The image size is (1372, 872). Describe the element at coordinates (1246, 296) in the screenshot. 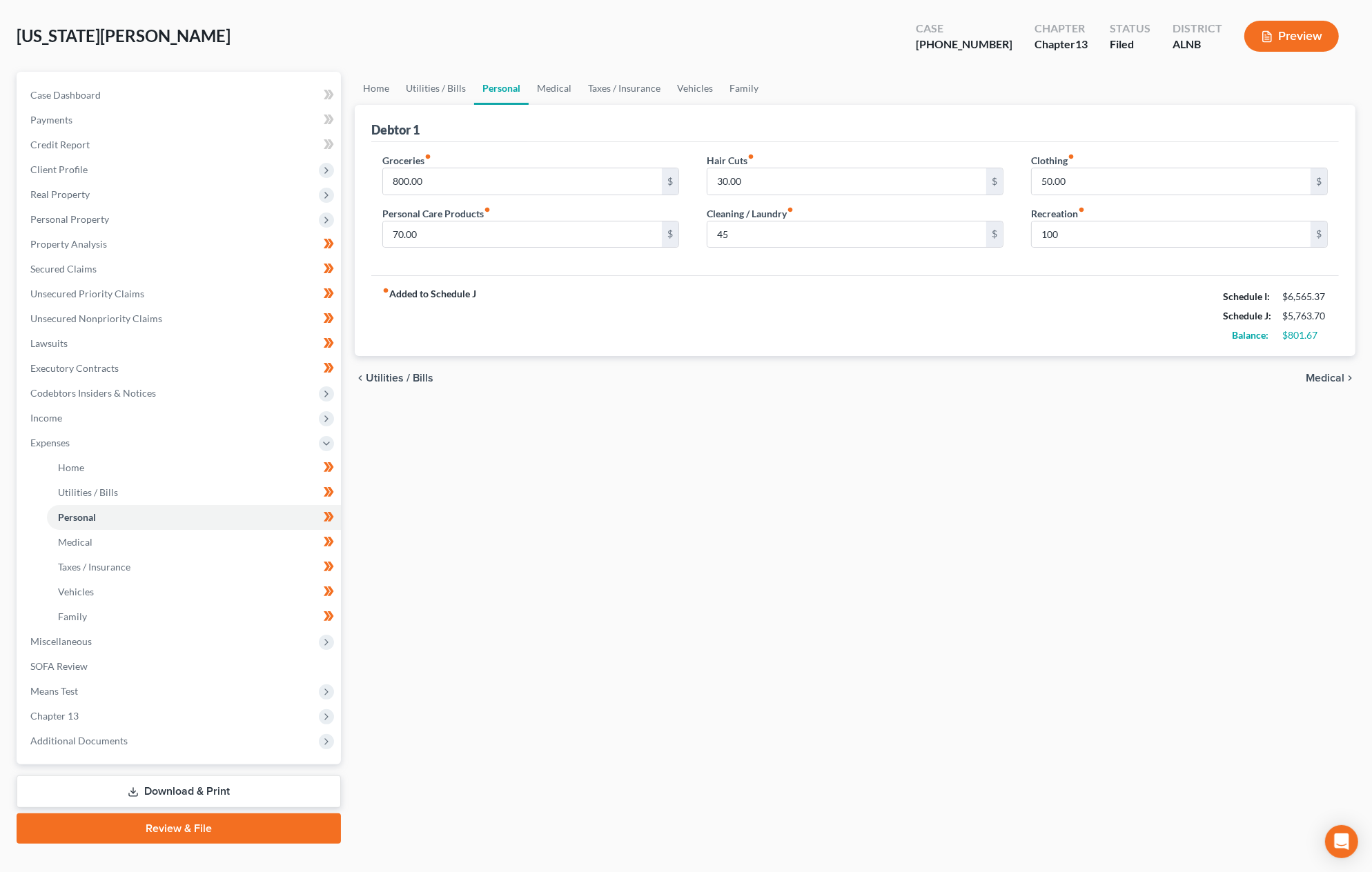

I see `strong: Schedule I:` at that location.